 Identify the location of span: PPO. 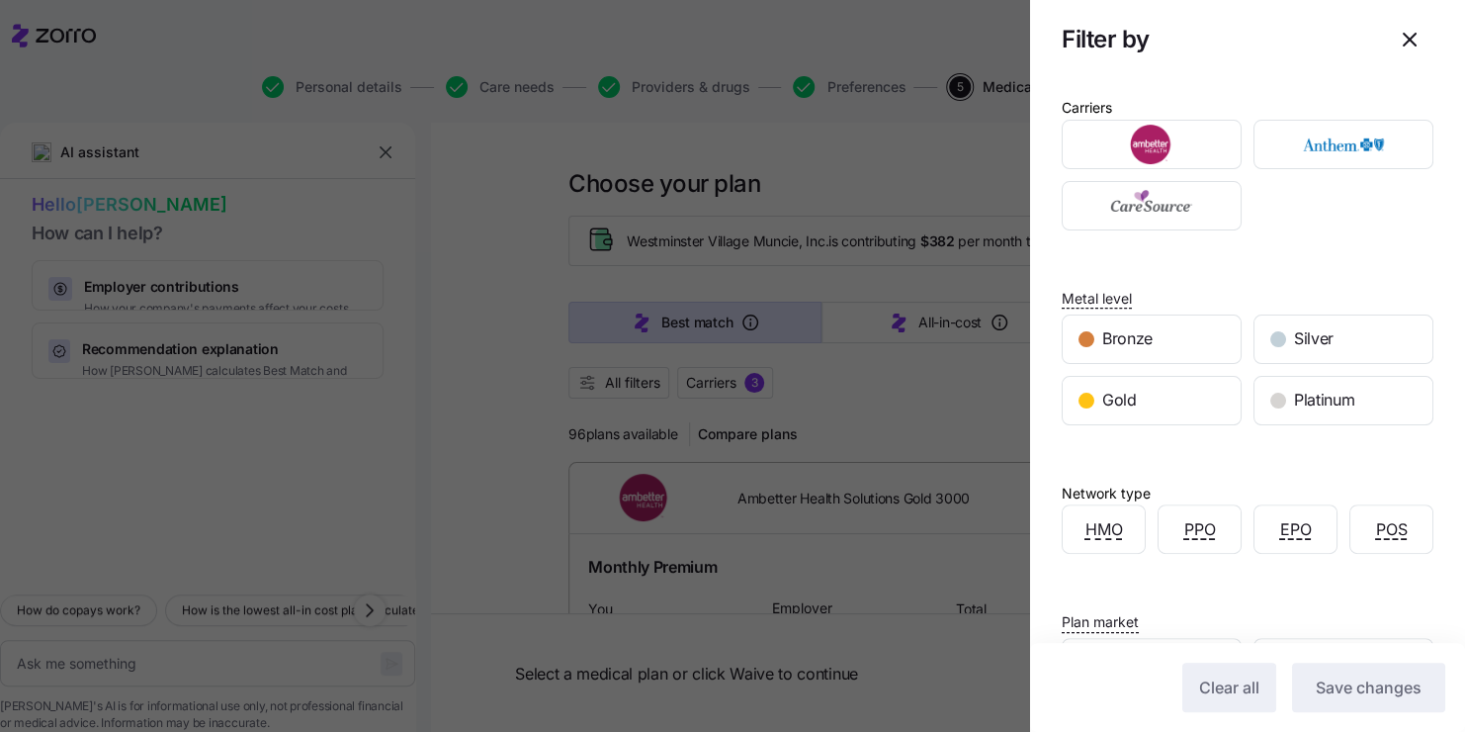
(1200, 529).